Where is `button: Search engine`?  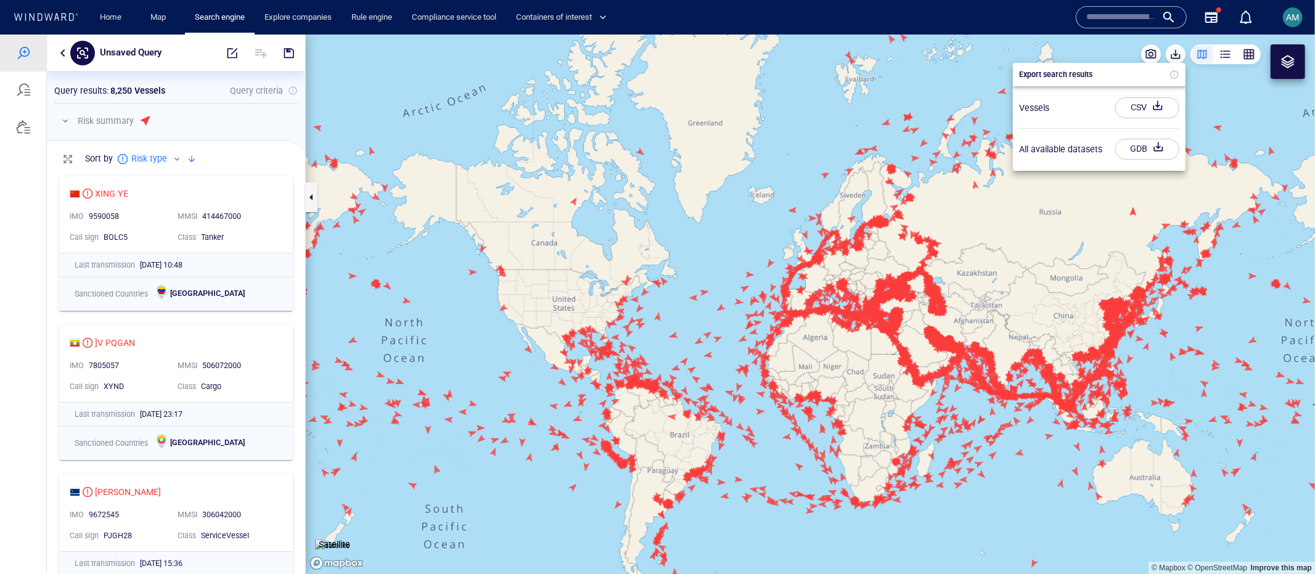
button: Search engine is located at coordinates (220, 17).